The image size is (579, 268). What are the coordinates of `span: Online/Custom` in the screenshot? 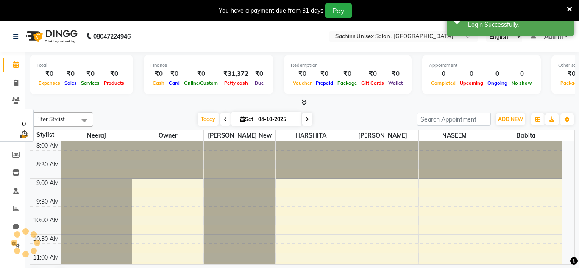 It's located at (201, 83).